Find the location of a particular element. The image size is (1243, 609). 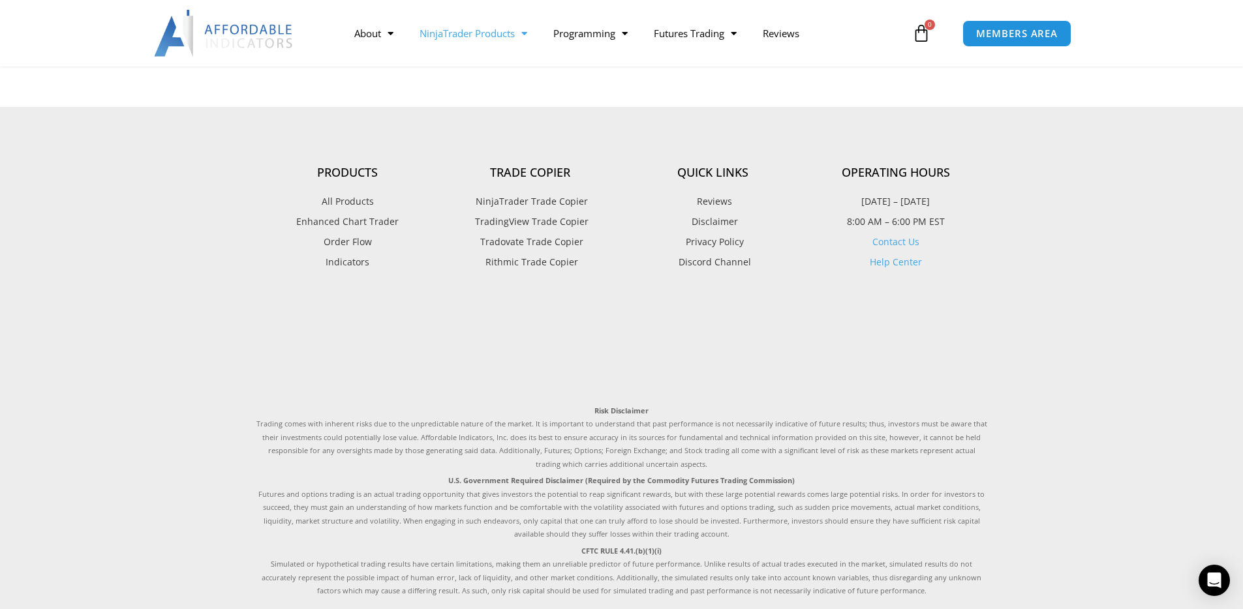

h4: Trade Copier is located at coordinates (530, 173).